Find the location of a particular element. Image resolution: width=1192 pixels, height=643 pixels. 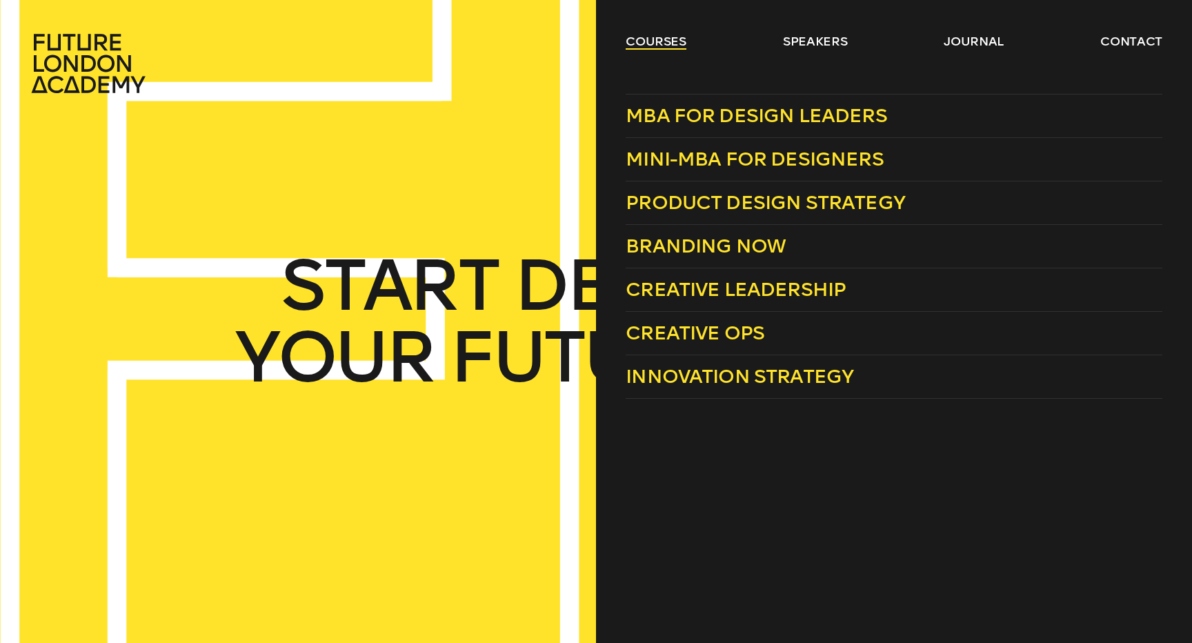

span: Creative Ops is located at coordinates (694, 332).